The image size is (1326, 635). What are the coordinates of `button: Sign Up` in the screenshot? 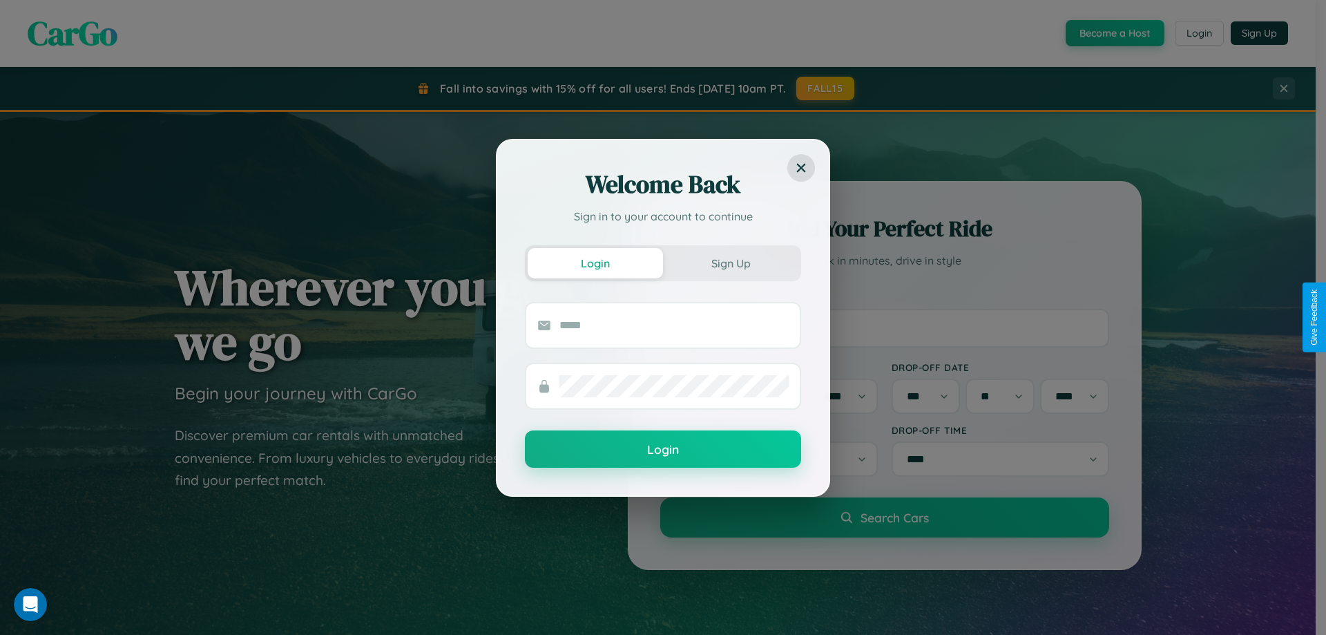 It's located at (731, 263).